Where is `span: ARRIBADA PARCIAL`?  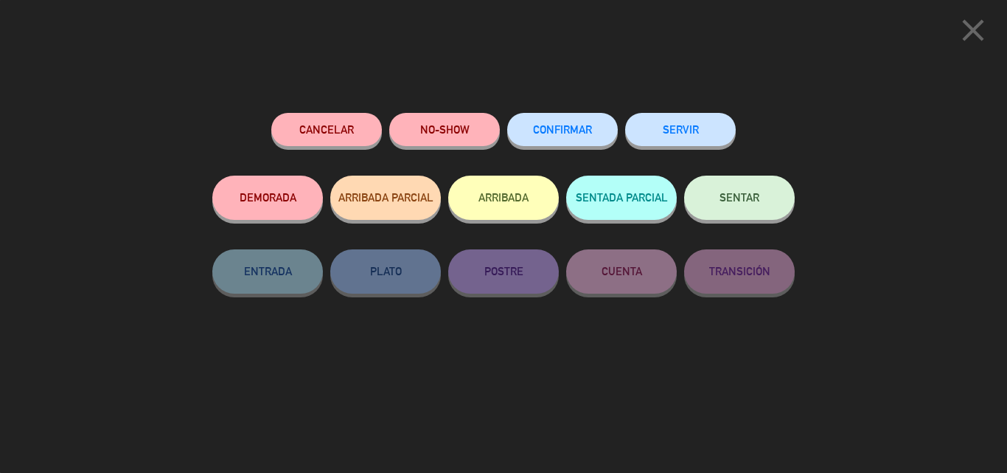 span: ARRIBADA PARCIAL is located at coordinates (386, 197).